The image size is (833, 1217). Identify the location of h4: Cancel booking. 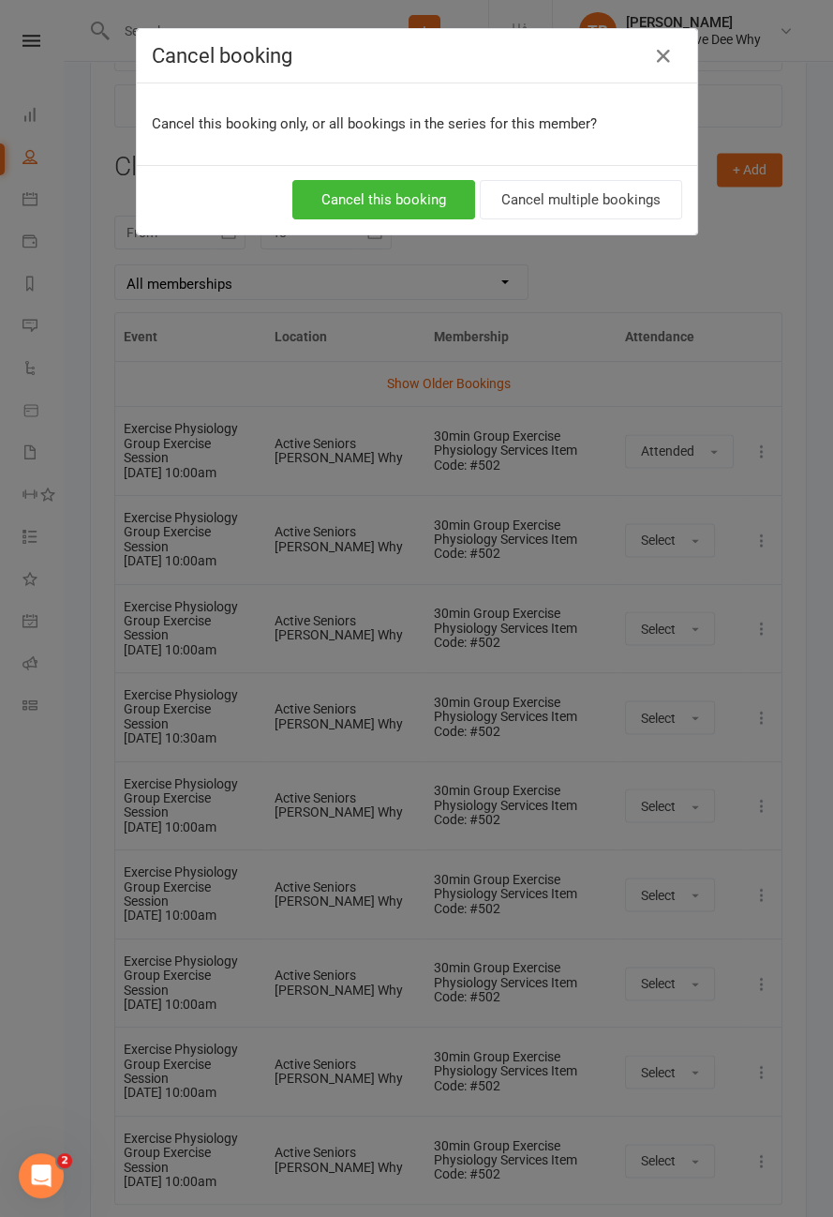
(417, 55).